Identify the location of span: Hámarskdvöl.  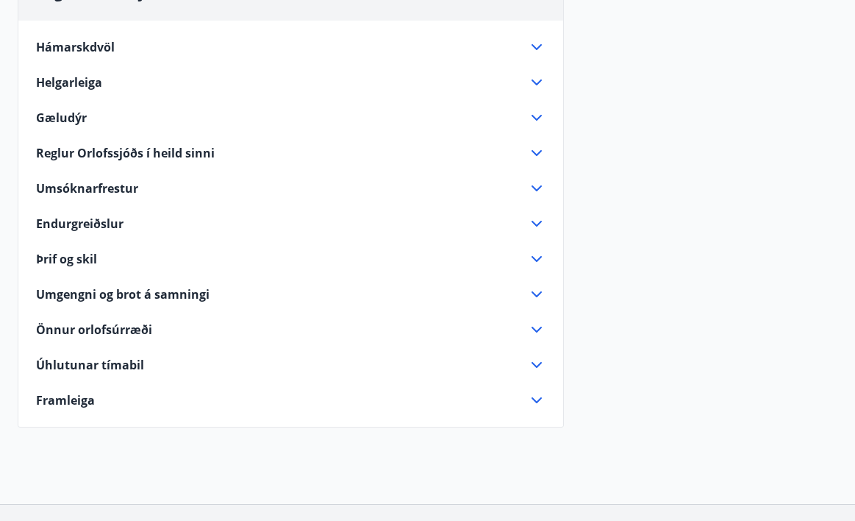
(75, 47).